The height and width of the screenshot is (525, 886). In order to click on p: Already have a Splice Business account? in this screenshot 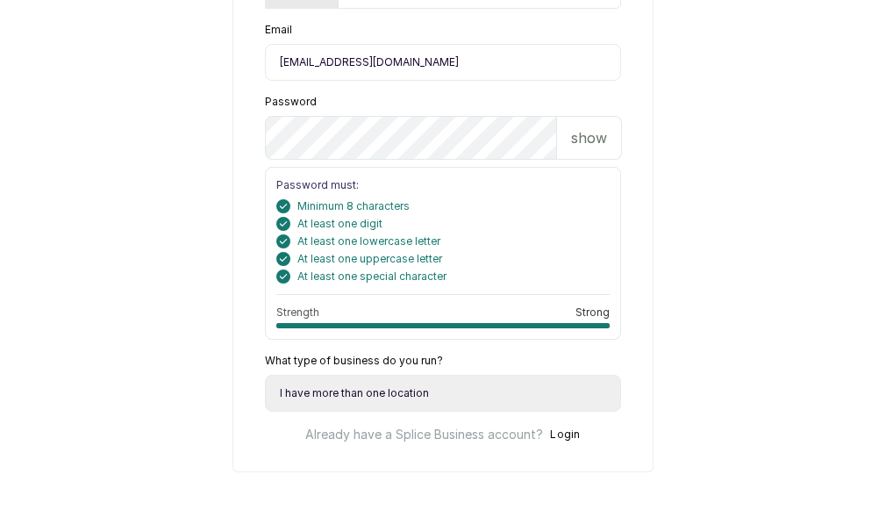, I will do `click(424, 434)`.